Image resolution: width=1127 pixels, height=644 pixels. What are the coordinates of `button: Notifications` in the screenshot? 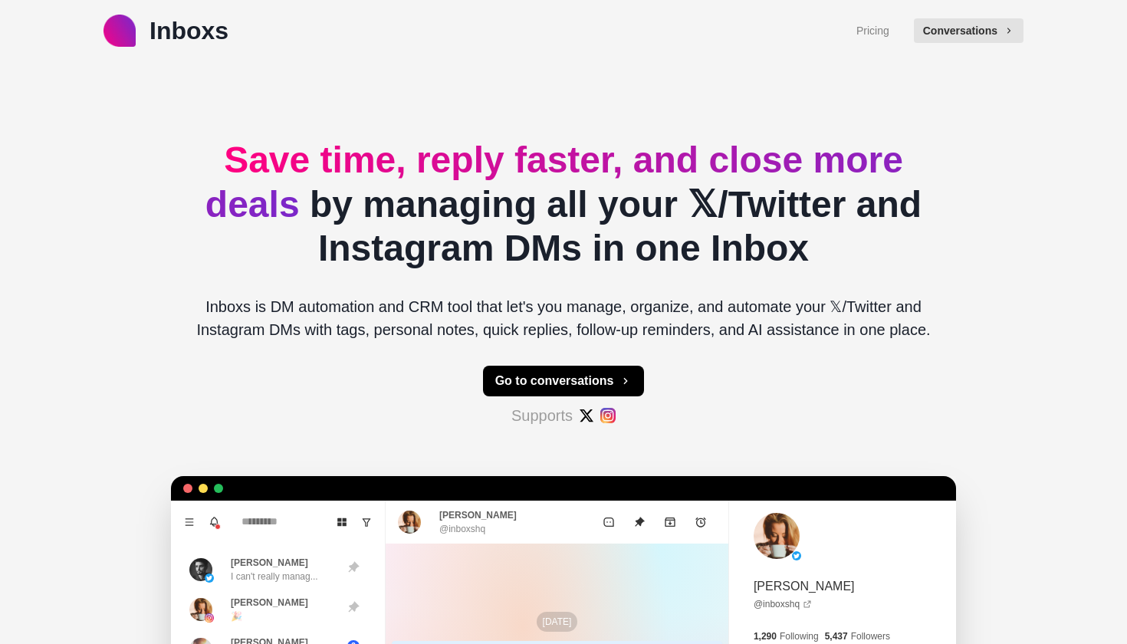 It's located at (214, 522).